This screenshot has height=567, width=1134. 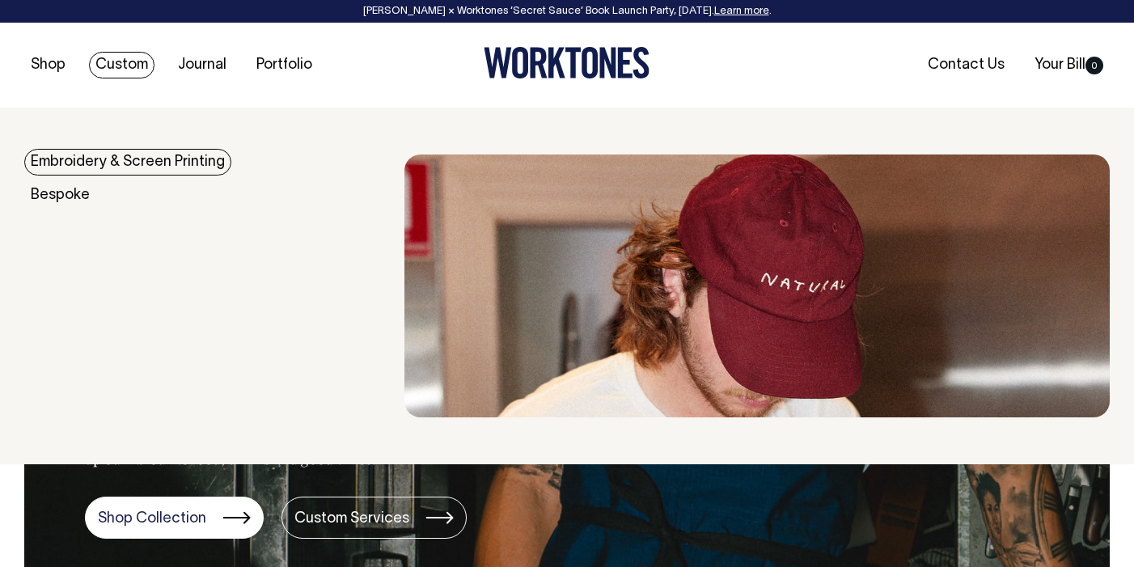 I want to click on a: Learn more, so click(x=742, y=11).